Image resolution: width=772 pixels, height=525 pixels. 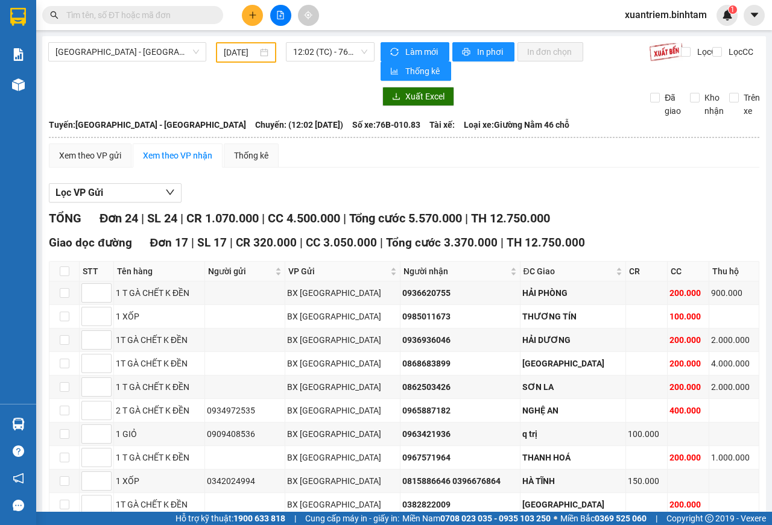 I want to click on span: Giao dọc đường, so click(x=90, y=243).